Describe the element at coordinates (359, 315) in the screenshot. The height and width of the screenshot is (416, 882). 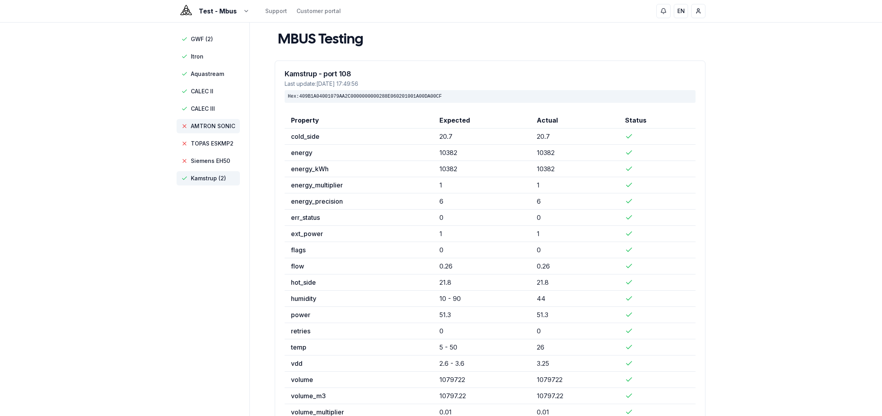
I see `td: power` at that location.